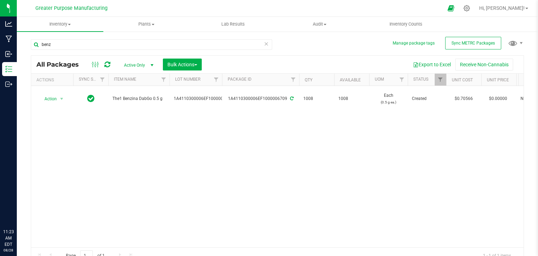 This screenshot has height=256, width=538. I want to click on span: Created, so click(427, 98).